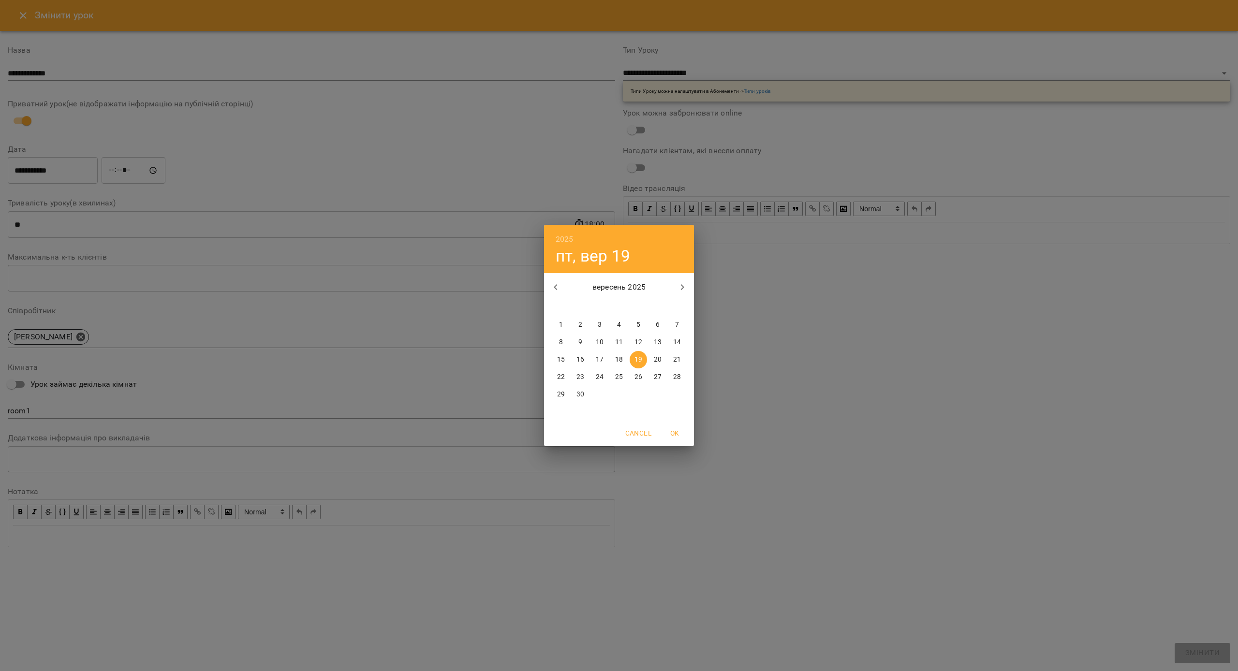 The image size is (1238, 671). What do you see at coordinates (619, 377) in the screenshot?
I see `p: 25` at bounding box center [619, 377].